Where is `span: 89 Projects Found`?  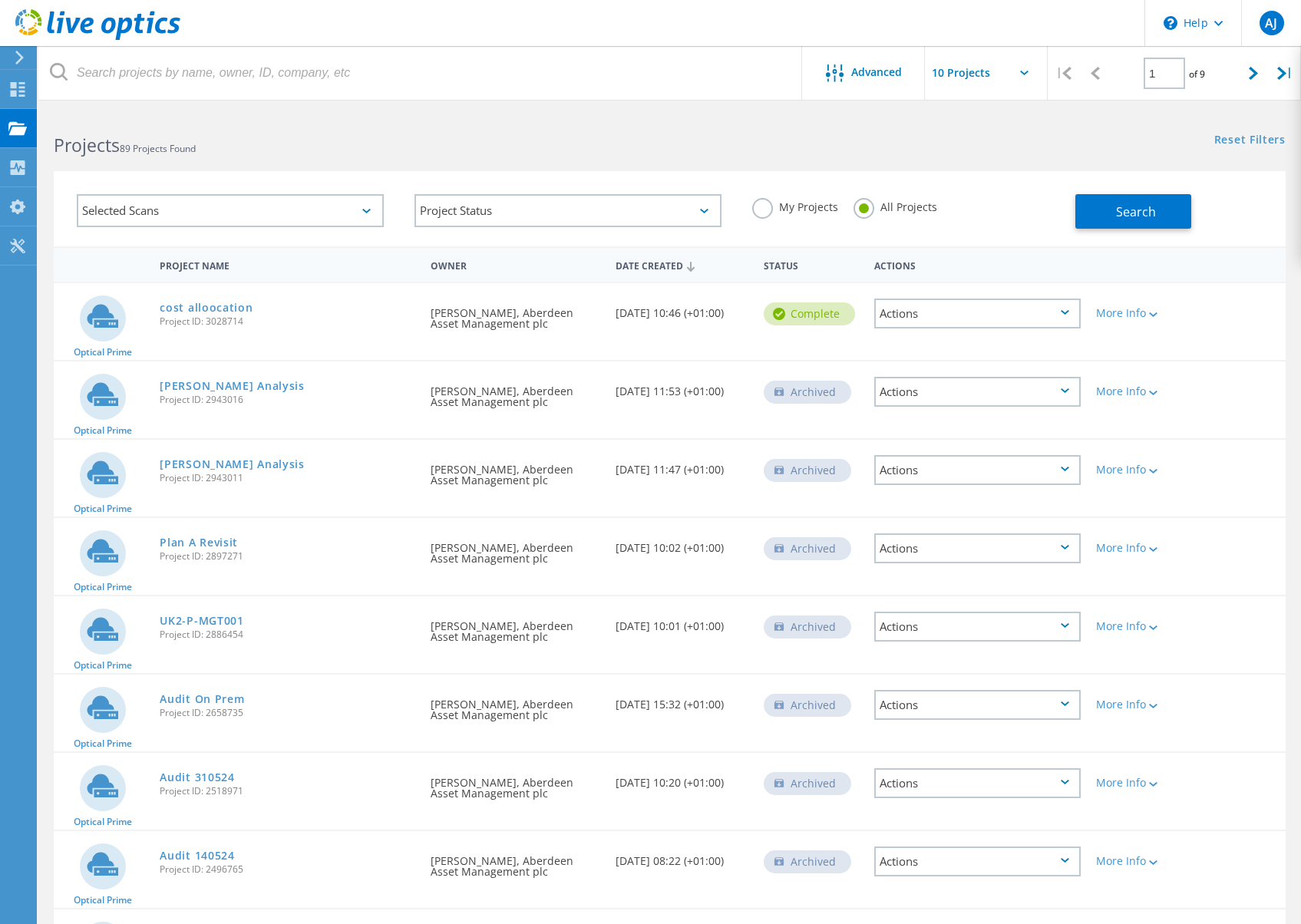
span: 89 Projects Found is located at coordinates (158, 148).